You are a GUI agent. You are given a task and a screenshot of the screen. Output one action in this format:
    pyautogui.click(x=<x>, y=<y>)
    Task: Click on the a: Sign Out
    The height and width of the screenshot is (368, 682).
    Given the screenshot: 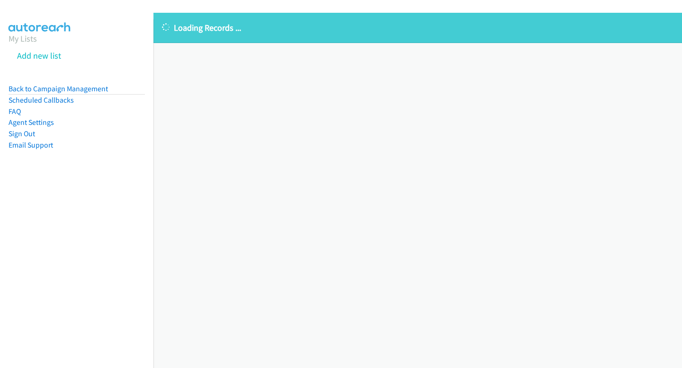 What is the action you would take?
    pyautogui.click(x=22, y=134)
    